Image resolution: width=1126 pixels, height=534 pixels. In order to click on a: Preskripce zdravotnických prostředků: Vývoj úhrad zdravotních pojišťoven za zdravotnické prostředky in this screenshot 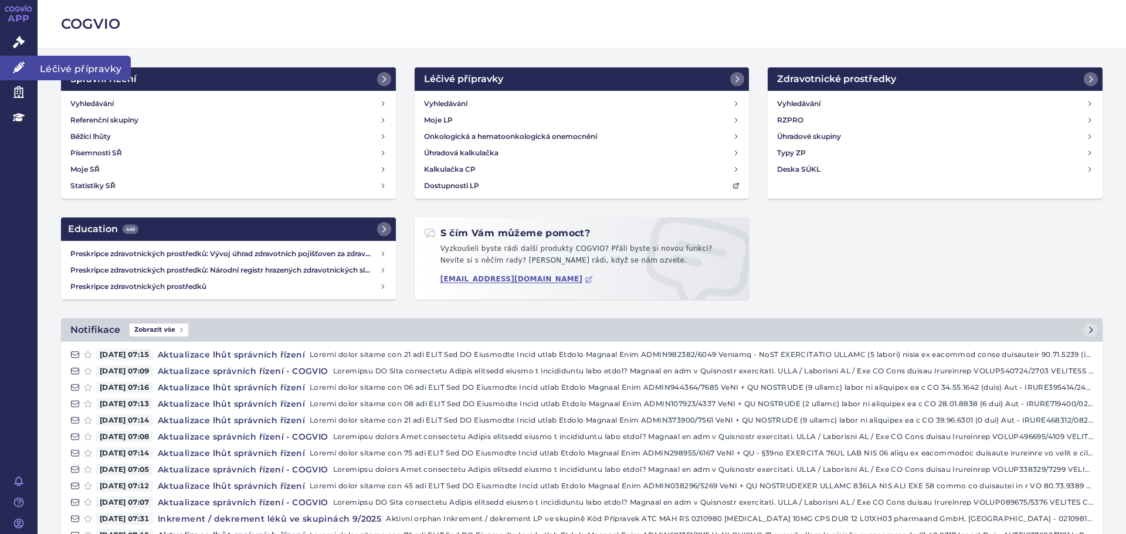, I will do `click(228, 254)`.